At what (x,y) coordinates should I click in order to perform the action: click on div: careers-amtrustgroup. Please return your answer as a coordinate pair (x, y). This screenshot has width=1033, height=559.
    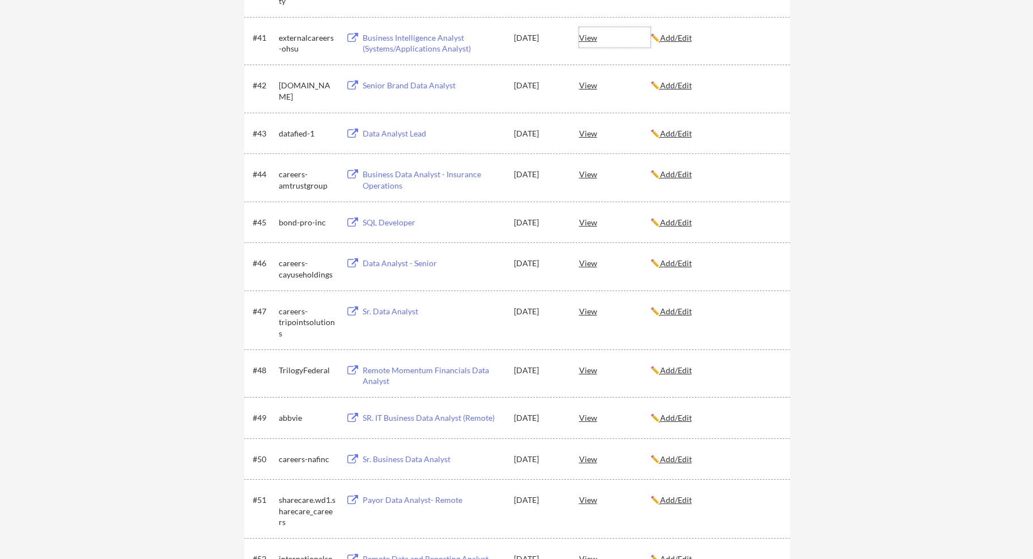
    Looking at the image, I should click on (307, 180).